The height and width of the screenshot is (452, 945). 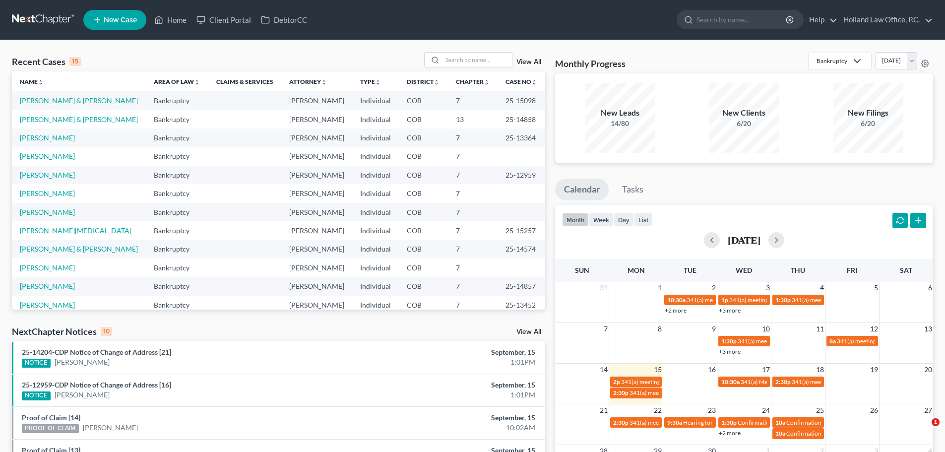 I want to click on a: +3 more, so click(x=730, y=310).